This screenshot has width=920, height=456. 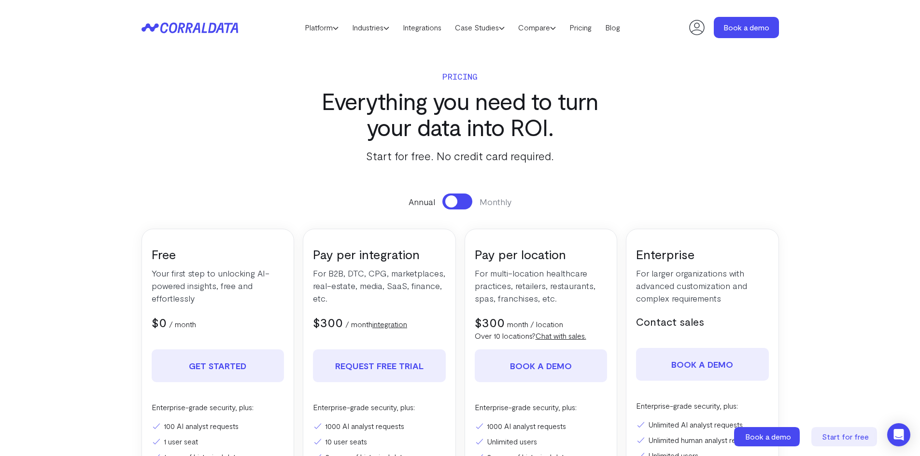 What do you see at coordinates (460, 114) in the screenshot?
I see `h3: Everything you need to turn your data into ROI.` at bounding box center [460, 114].